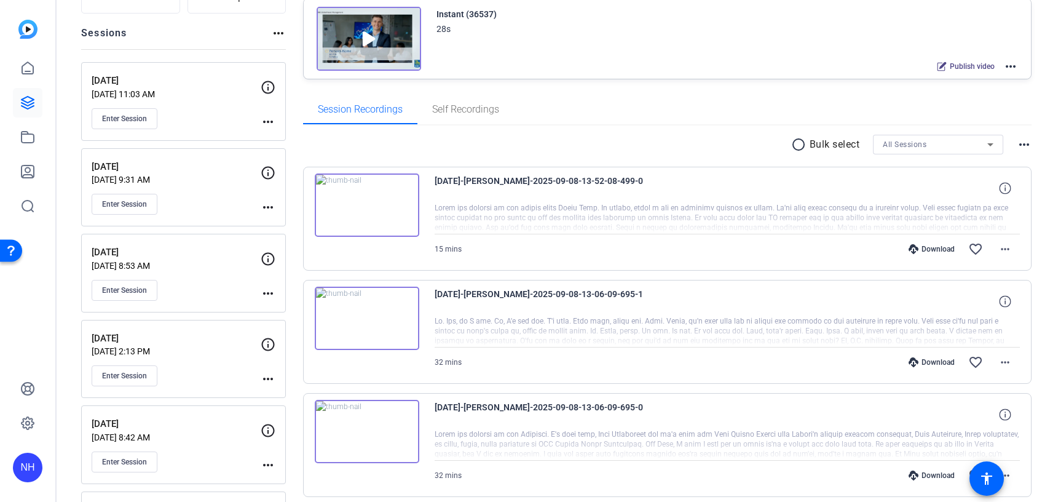 The height and width of the screenshot is (502, 1050). I want to click on img: blue-gradient.svg, so click(28, 29).